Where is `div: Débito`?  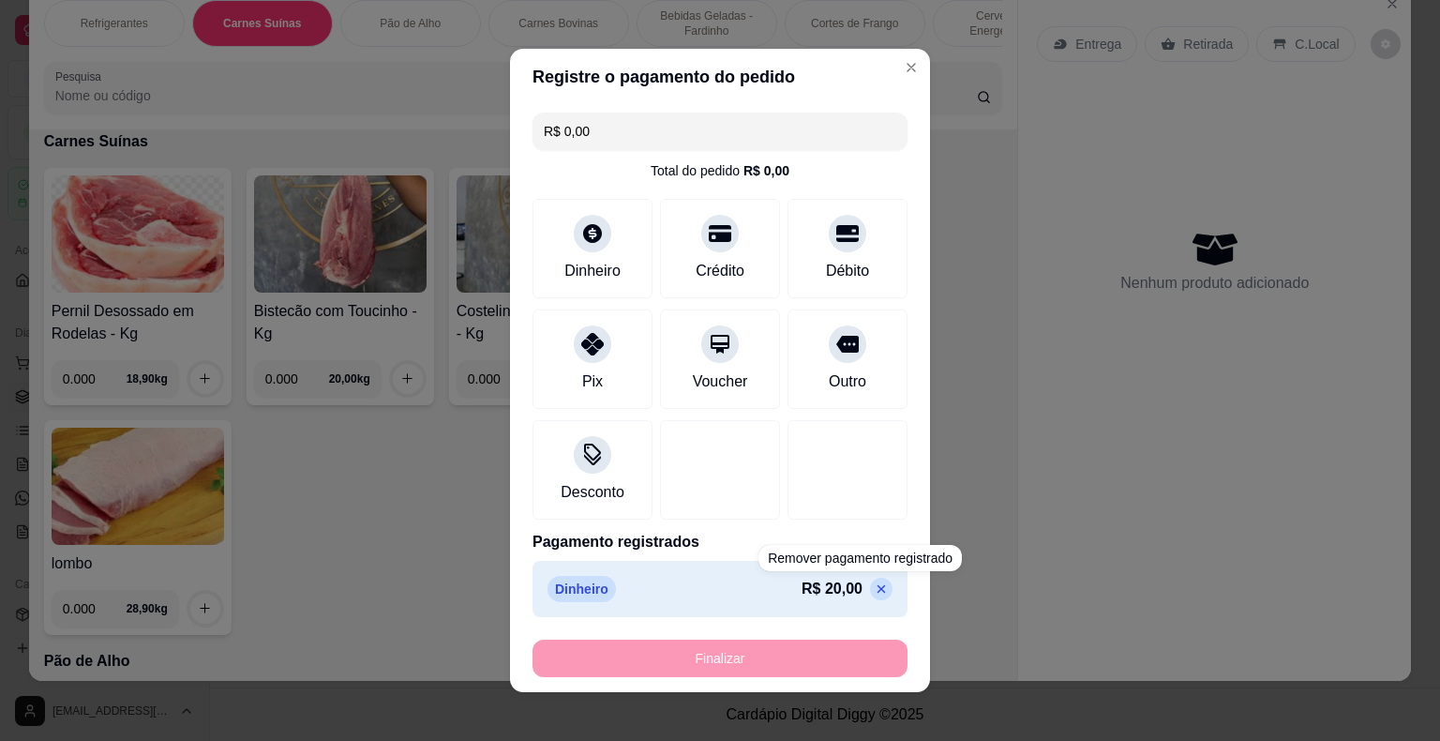
div: Débito is located at coordinates (848, 271).